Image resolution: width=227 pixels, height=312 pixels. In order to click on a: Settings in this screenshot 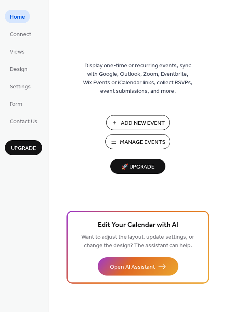, I will do `click(20, 86)`.